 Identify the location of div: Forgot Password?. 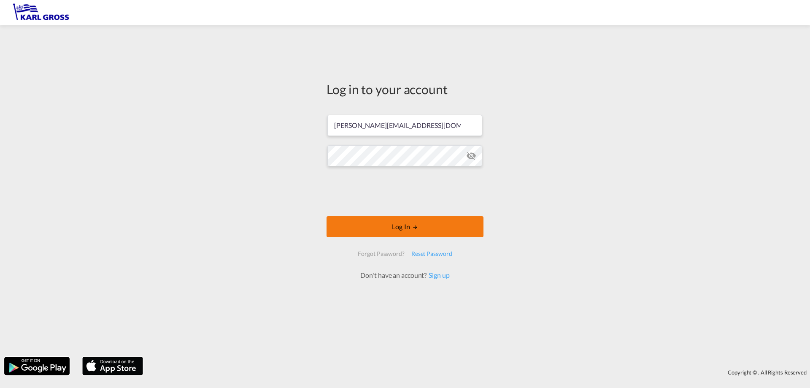
(381, 253).